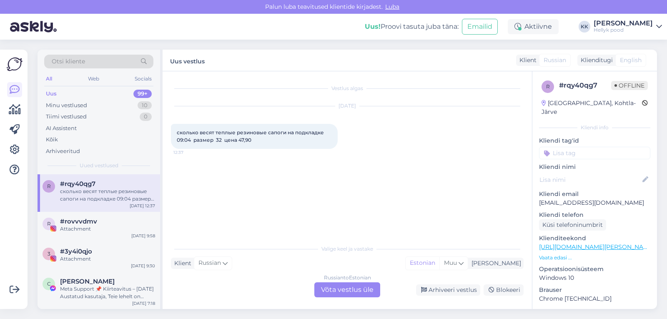 This screenshot has width=667, height=319. I want to click on span: 12:37, so click(189, 152).